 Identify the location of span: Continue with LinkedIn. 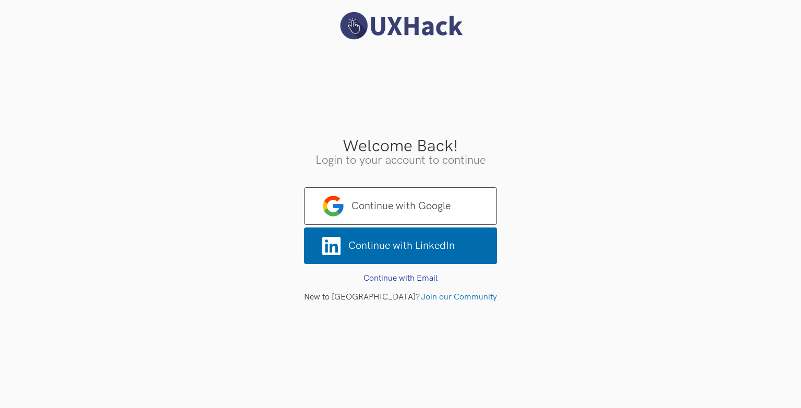
(401, 246).